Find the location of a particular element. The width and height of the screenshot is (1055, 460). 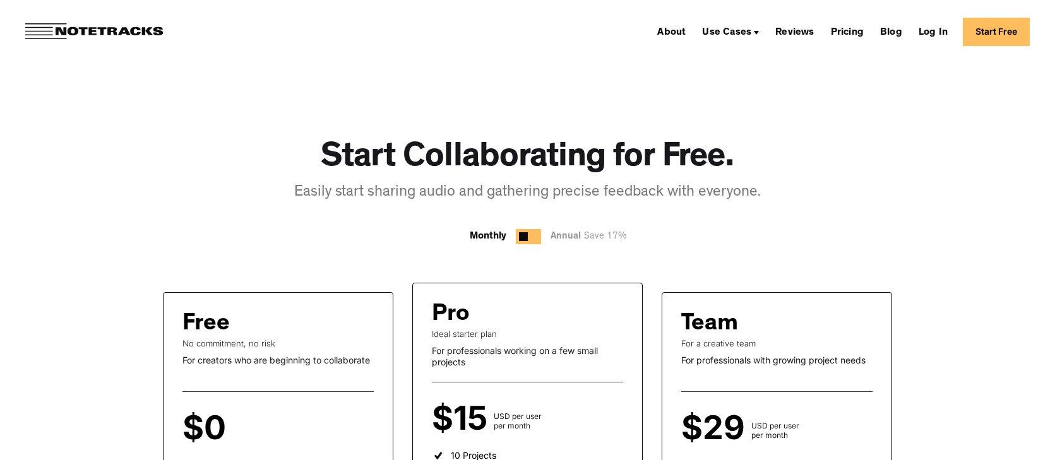

a: Reviews is located at coordinates (794, 32).